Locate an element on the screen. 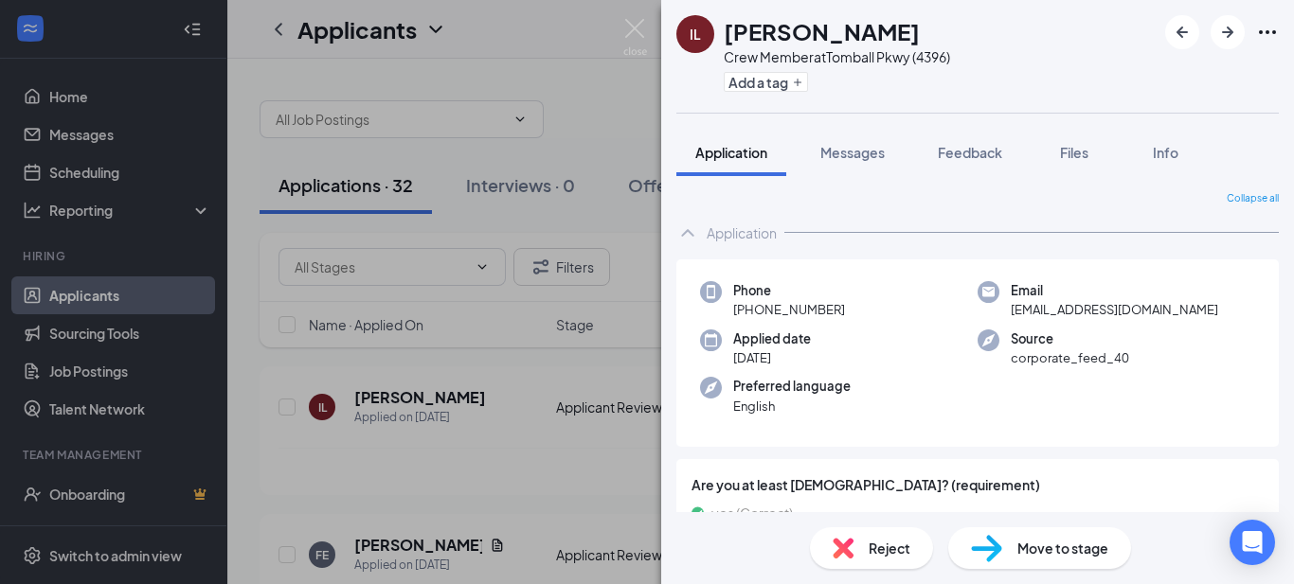 This screenshot has height=584, width=1294. span: Email is located at coordinates (1114, 291).